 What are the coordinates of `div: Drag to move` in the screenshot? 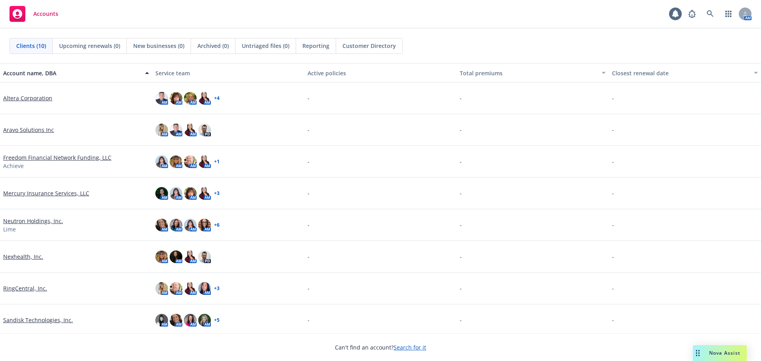 It's located at (697, 353).